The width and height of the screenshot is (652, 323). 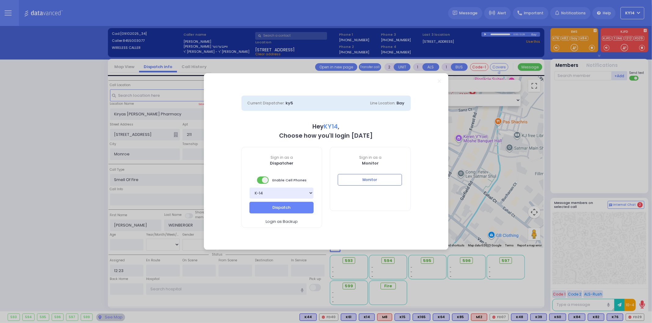 I want to click on a: Close, so click(x=439, y=81).